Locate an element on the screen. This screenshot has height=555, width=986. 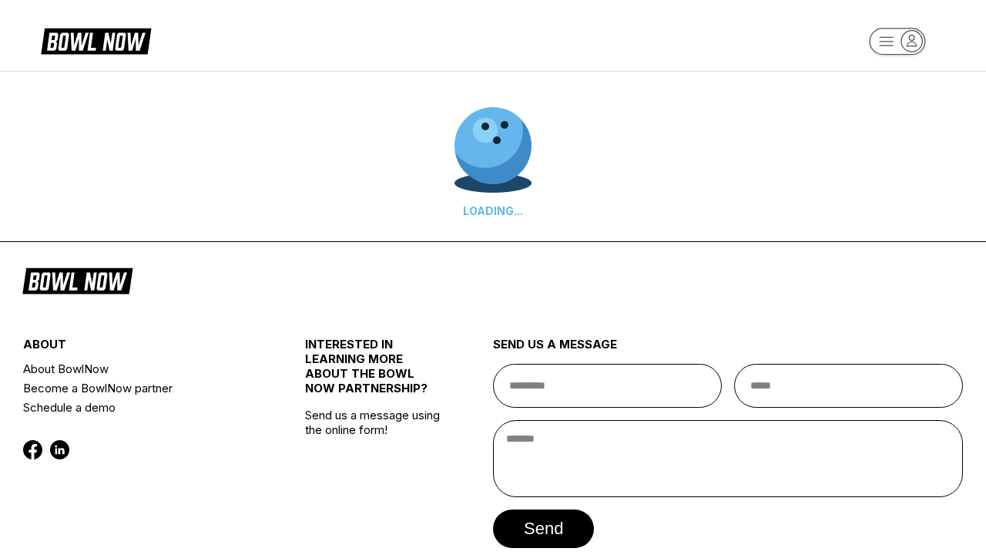
div: LOADING... is located at coordinates (493, 210).